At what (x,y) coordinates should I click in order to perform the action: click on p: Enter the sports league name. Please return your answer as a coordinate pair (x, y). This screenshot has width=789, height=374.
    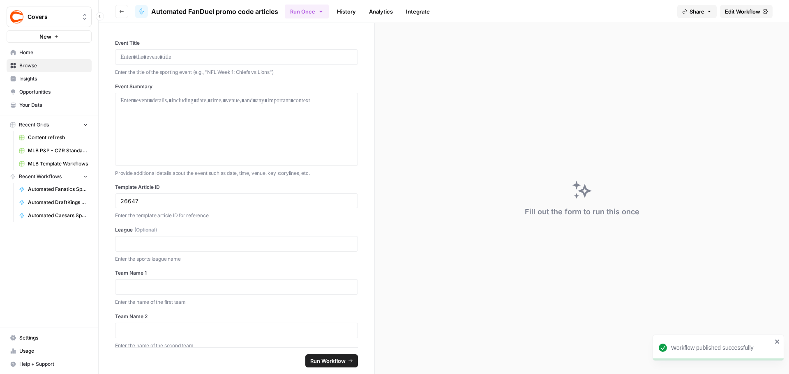
    Looking at the image, I should click on (236, 259).